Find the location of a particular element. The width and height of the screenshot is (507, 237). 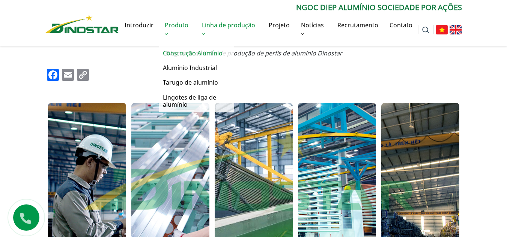

img: Inglês is located at coordinates (455, 30).